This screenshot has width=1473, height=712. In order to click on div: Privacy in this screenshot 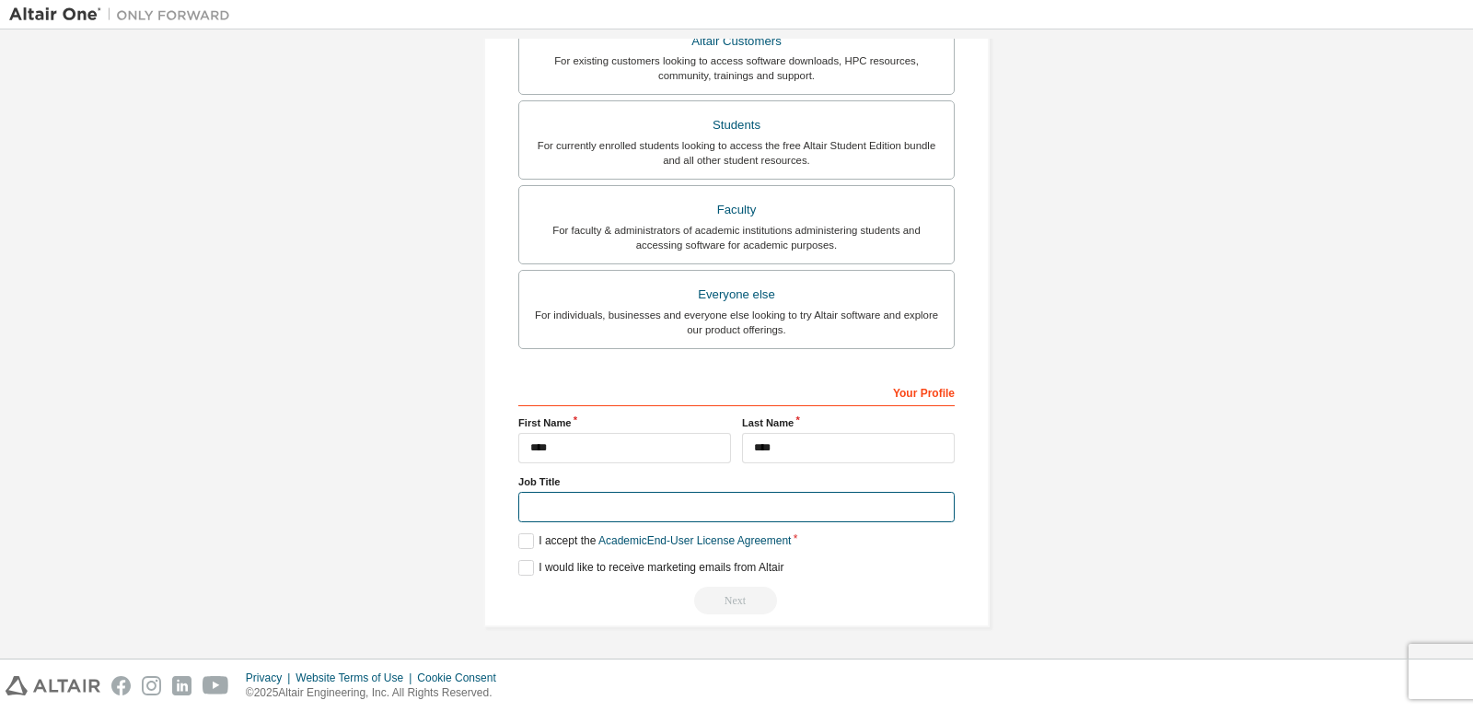, I will do `click(271, 678)`.